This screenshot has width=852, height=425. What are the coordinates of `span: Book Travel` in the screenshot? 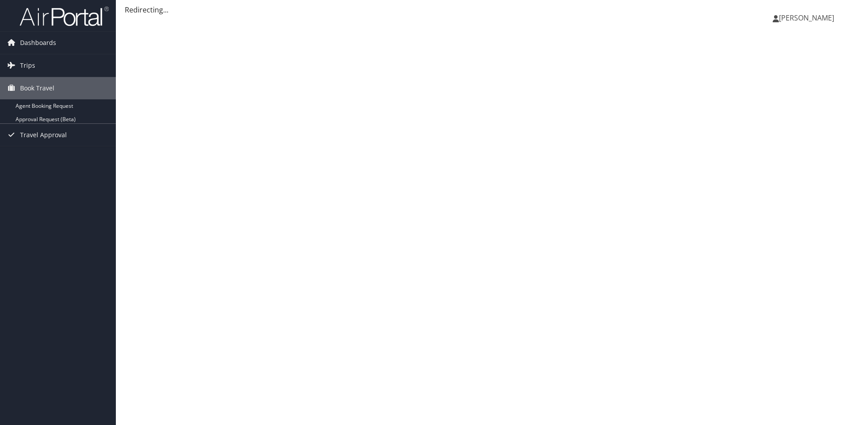 It's located at (37, 88).